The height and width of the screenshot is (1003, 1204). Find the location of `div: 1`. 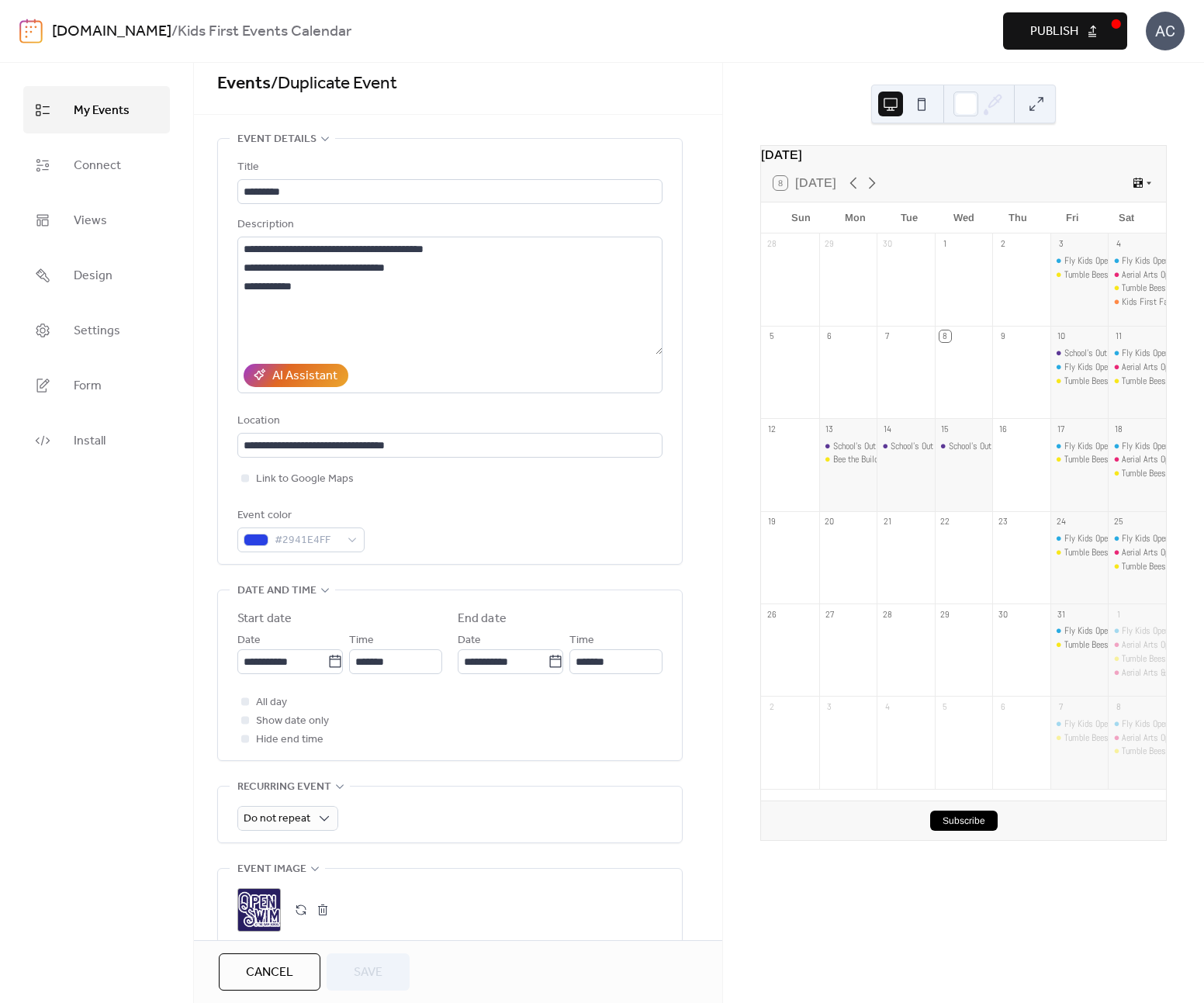

div: 1 is located at coordinates (1118, 613).